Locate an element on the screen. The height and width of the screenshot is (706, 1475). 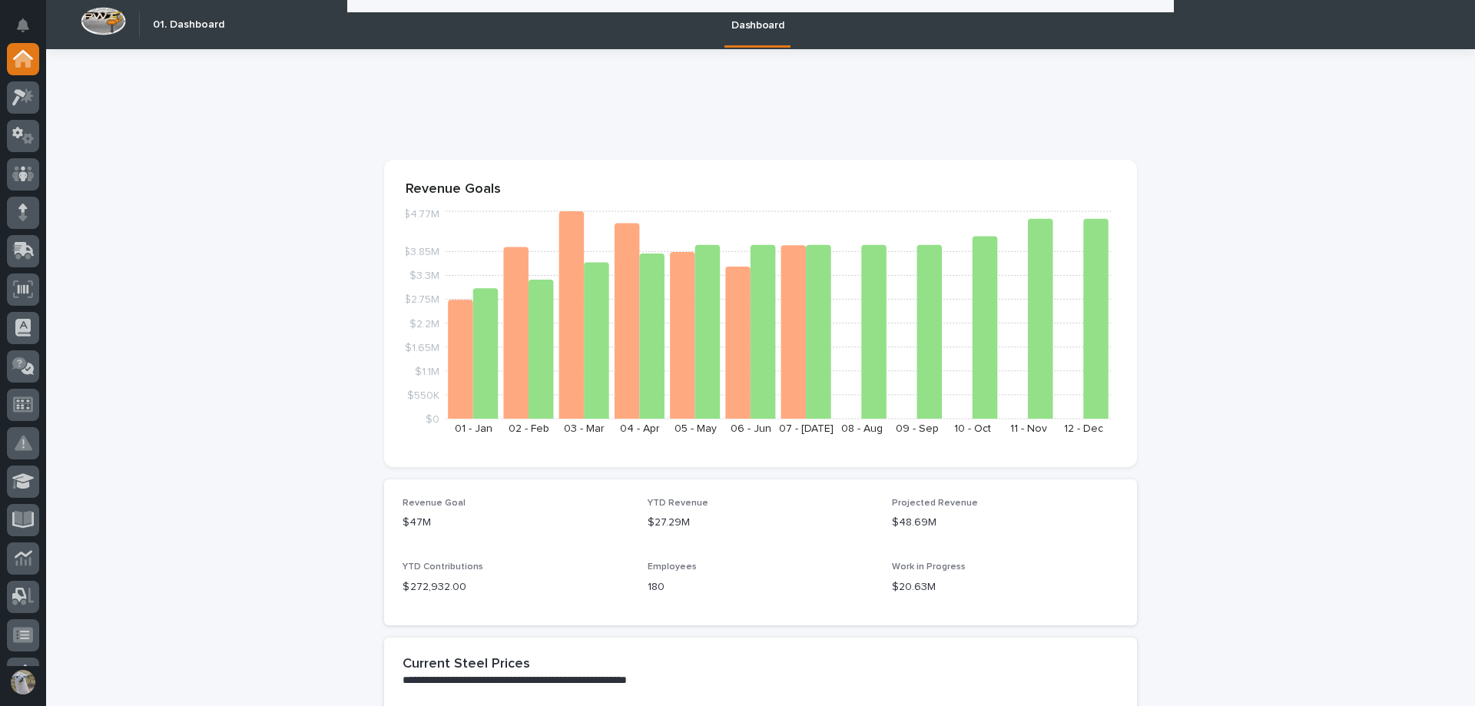
p: 180 is located at coordinates (761, 587).